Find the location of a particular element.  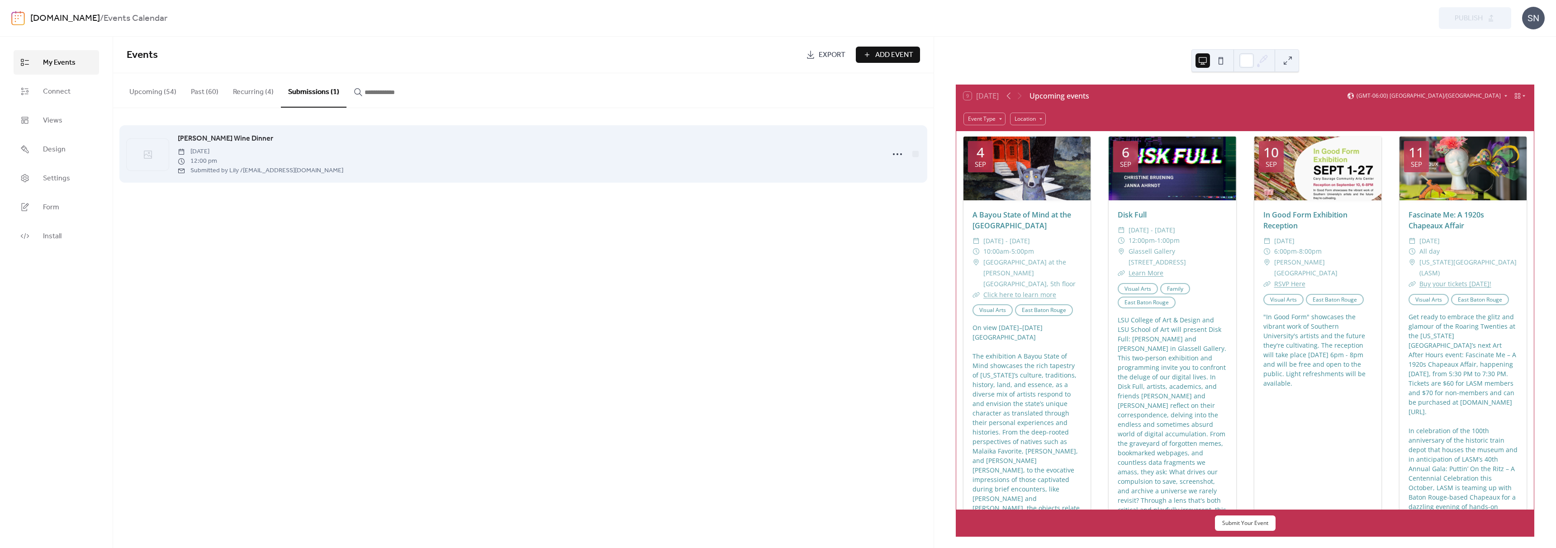

span: Install is located at coordinates (52, 237).